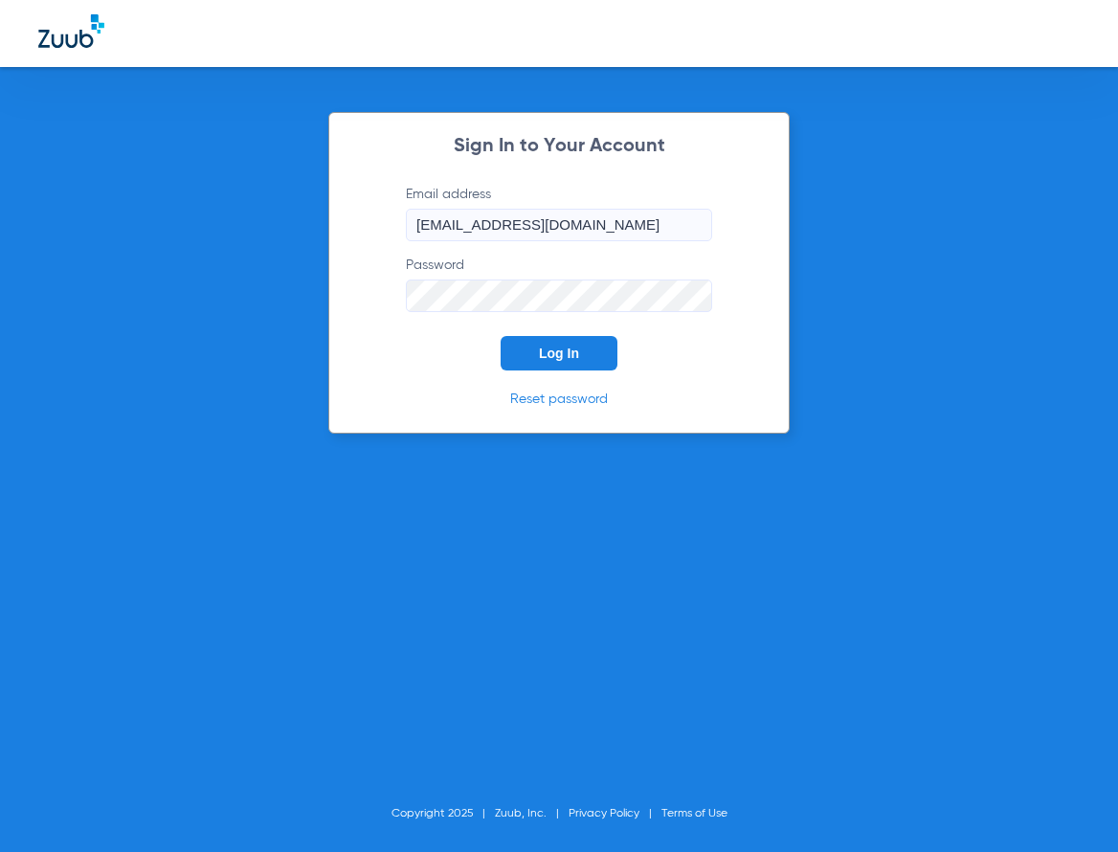 This screenshot has height=852, width=1118. I want to click on li: Copyright 2025, so click(443, 814).